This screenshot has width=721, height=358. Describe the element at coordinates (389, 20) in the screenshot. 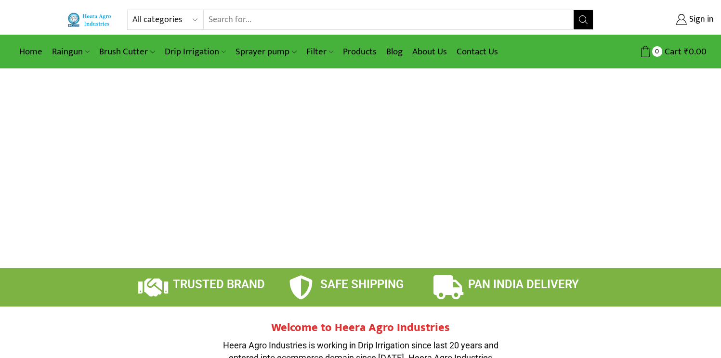

I see `input: Search for...` at that location.